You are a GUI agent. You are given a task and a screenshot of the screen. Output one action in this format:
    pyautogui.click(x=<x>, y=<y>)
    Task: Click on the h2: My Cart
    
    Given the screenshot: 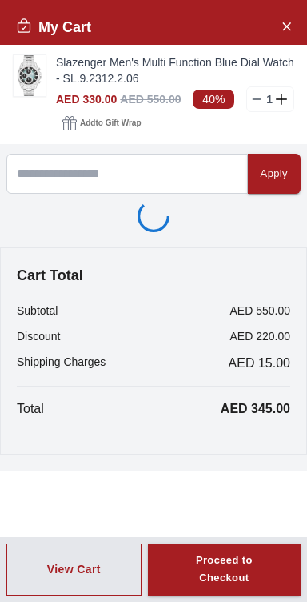 What is the action you would take?
    pyautogui.click(x=54, y=27)
    